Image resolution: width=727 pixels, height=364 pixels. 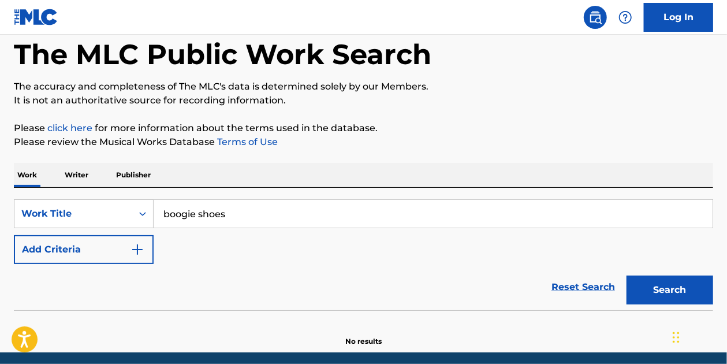 What do you see at coordinates (698, 336) in the screenshot?
I see `div: Chat Widget` at bounding box center [698, 336].